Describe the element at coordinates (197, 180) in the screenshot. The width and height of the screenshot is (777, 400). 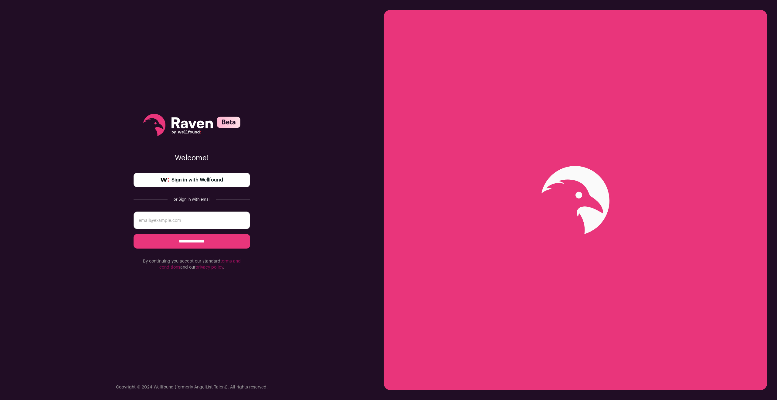
I see `span: Sign in with Wellfound` at that location.